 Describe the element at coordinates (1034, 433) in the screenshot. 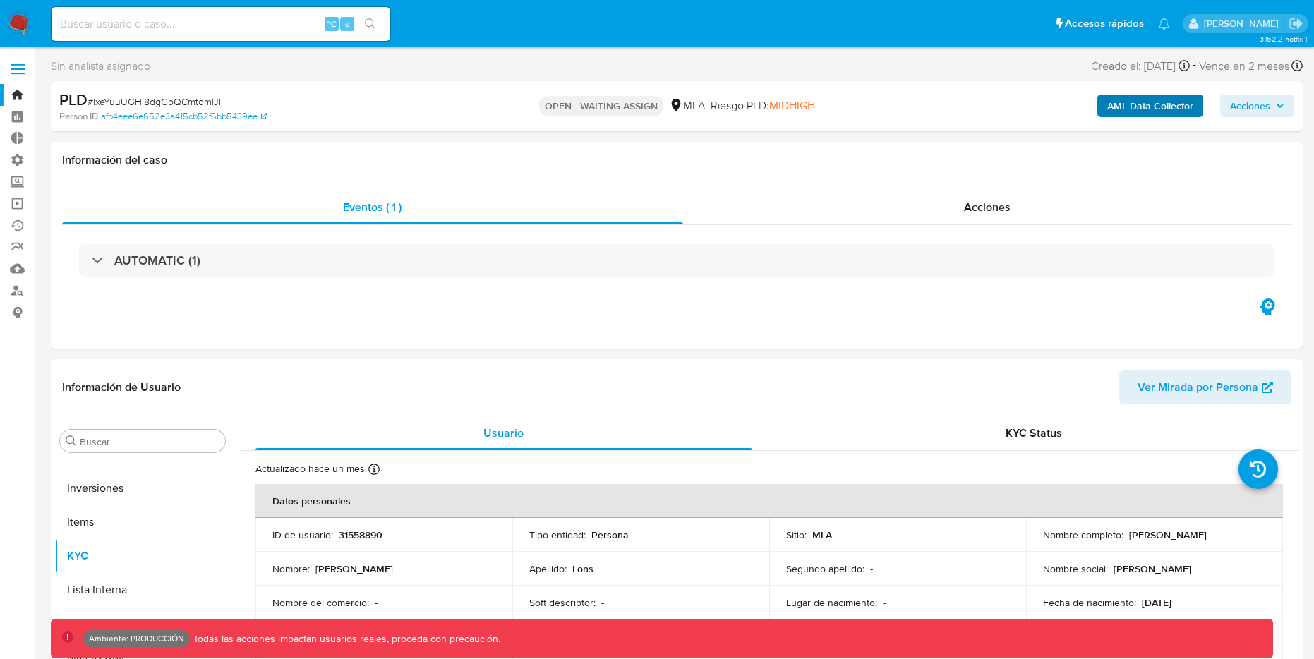

I see `span: KYC Status` at that location.